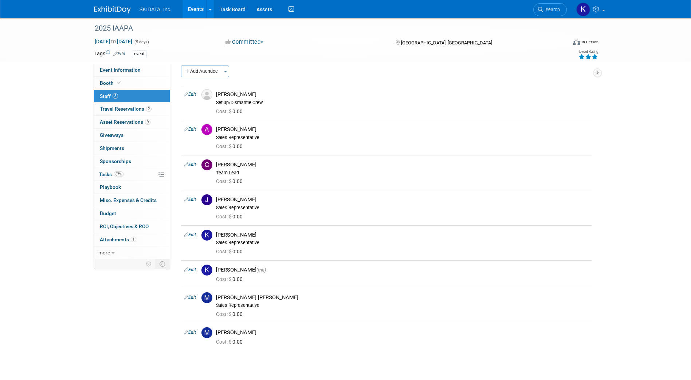  I want to click on img: Associate-Profile-5.png, so click(207, 95).